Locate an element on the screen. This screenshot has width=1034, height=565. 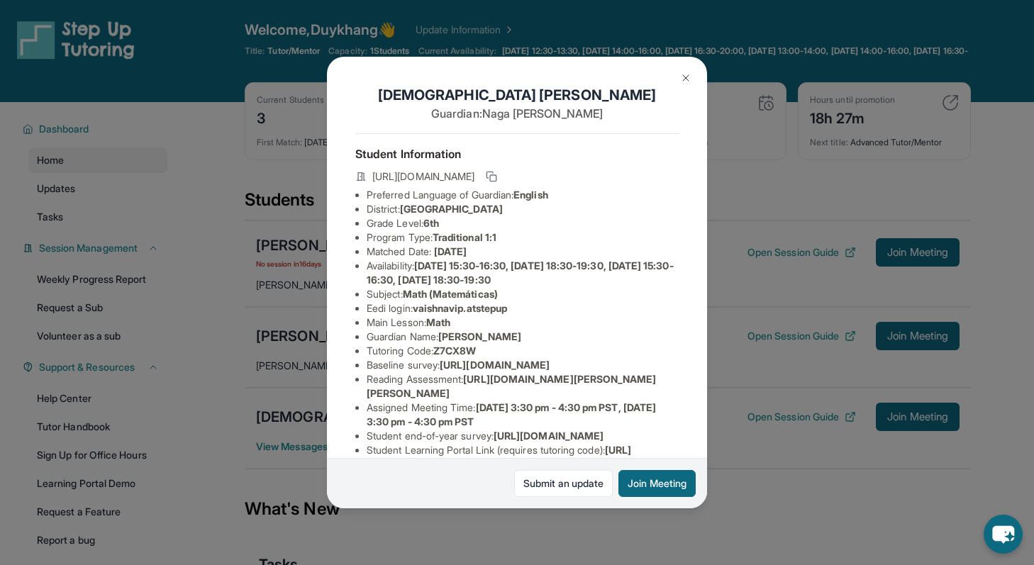
li: Main Lesson : is located at coordinates (523, 323).